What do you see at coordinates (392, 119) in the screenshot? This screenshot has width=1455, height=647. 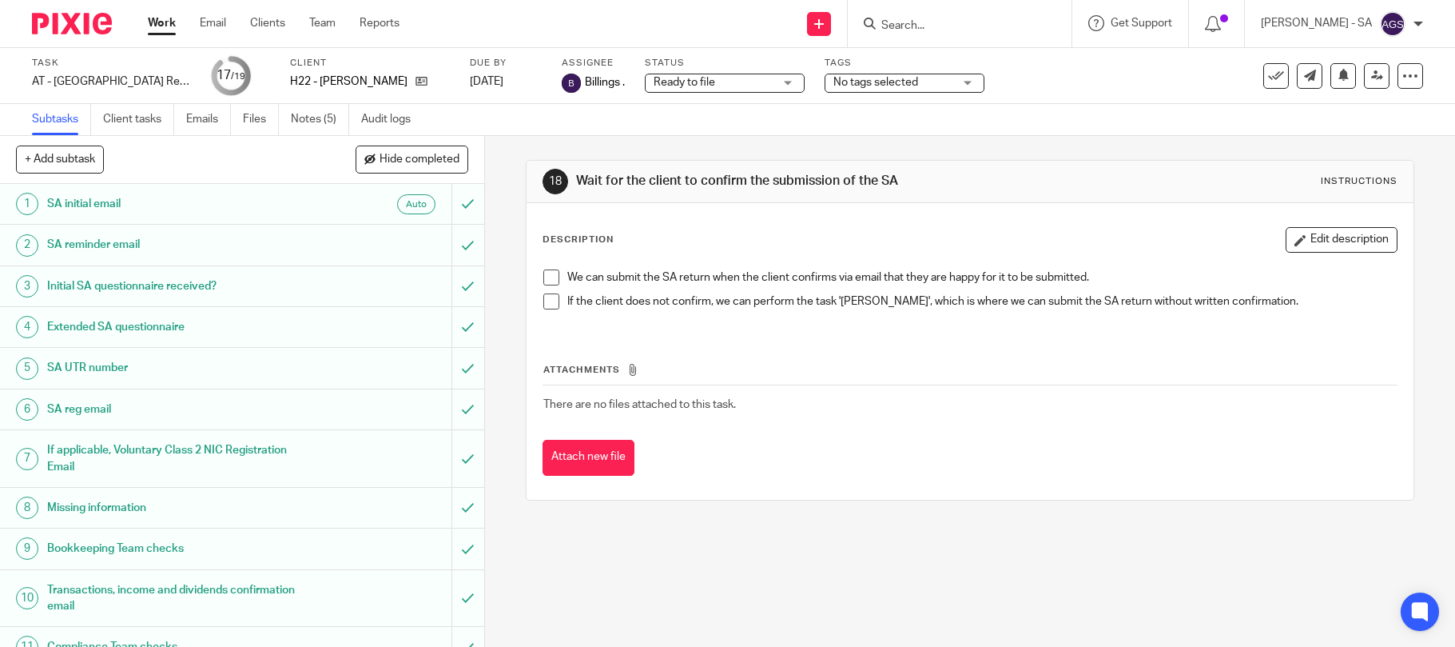 I see `a: Audit logs` at bounding box center [392, 119].